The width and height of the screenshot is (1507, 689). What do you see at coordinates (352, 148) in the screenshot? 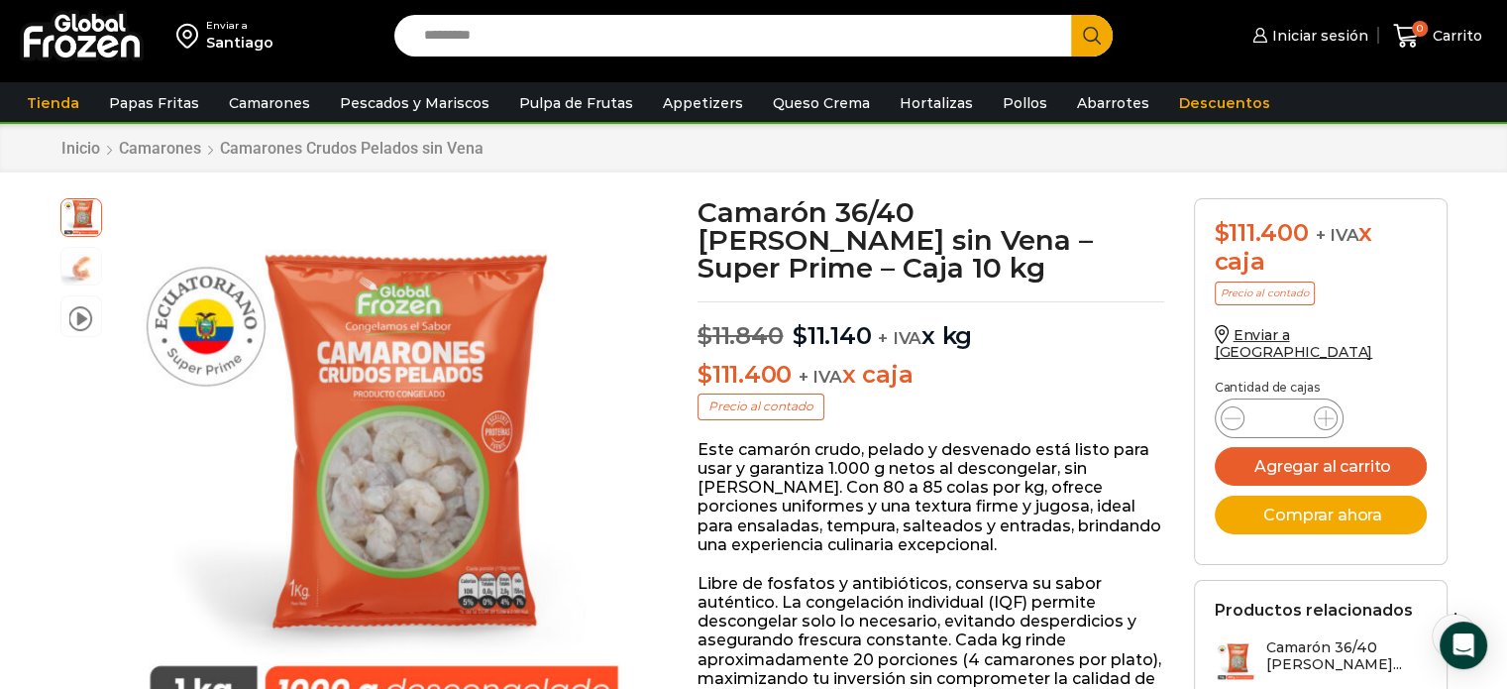
I see `a: Camarones Crudos Pelados sin Vena` at bounding box center [352, 148].